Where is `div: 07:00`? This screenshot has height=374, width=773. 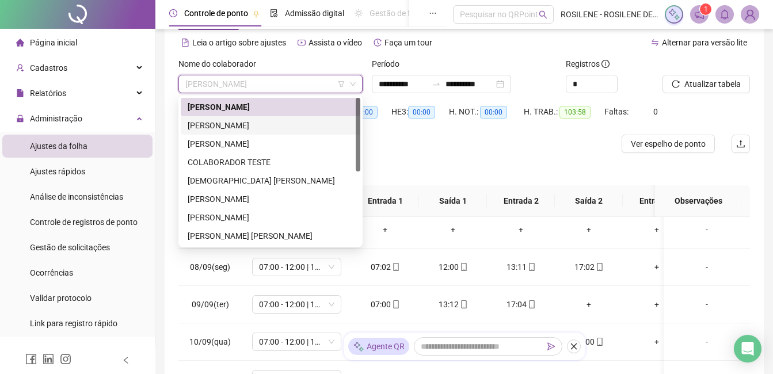
div: 07:00 is located at coordinates (385, 304).